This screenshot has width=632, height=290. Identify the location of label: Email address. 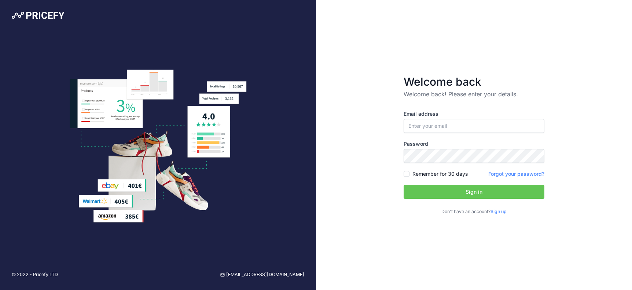
(474, 114).